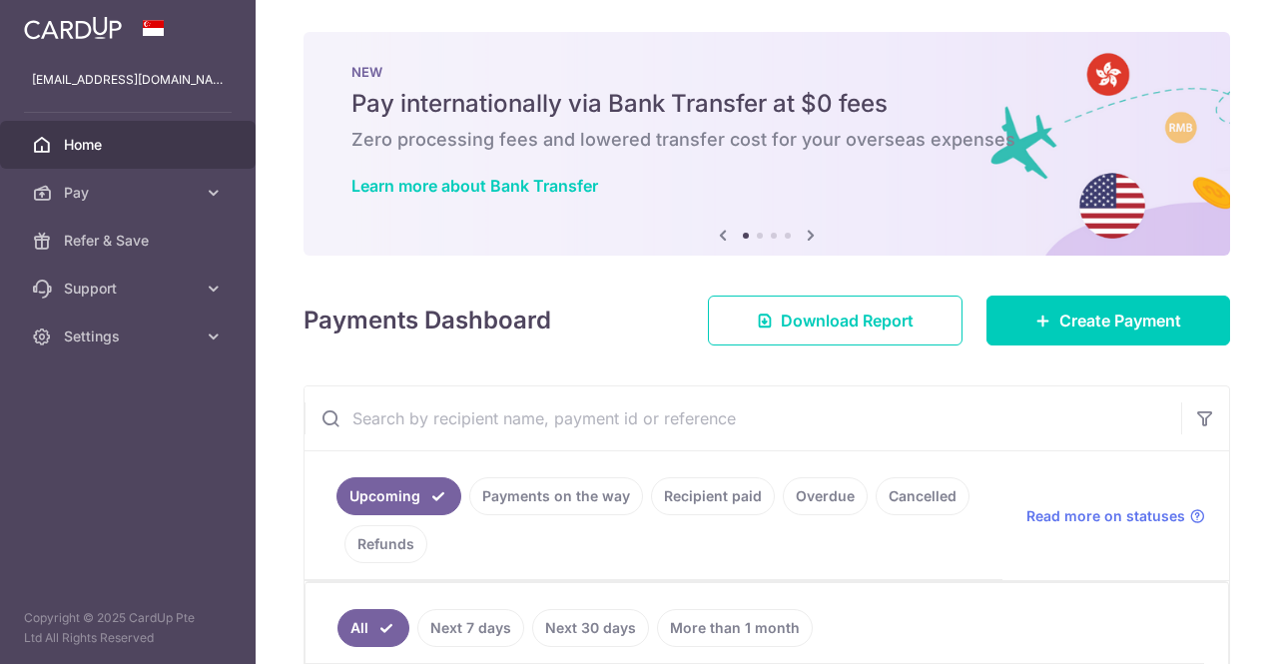  Describe the element at coordinates (847, 321) in the screenshot. I see `span: Download Report` at that location.